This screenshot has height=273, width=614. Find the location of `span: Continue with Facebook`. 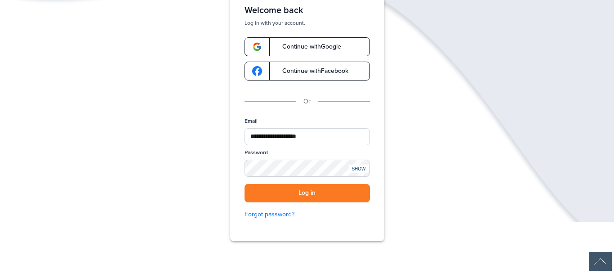

span: Continue with Facebook is located at coordinates (311, 71).